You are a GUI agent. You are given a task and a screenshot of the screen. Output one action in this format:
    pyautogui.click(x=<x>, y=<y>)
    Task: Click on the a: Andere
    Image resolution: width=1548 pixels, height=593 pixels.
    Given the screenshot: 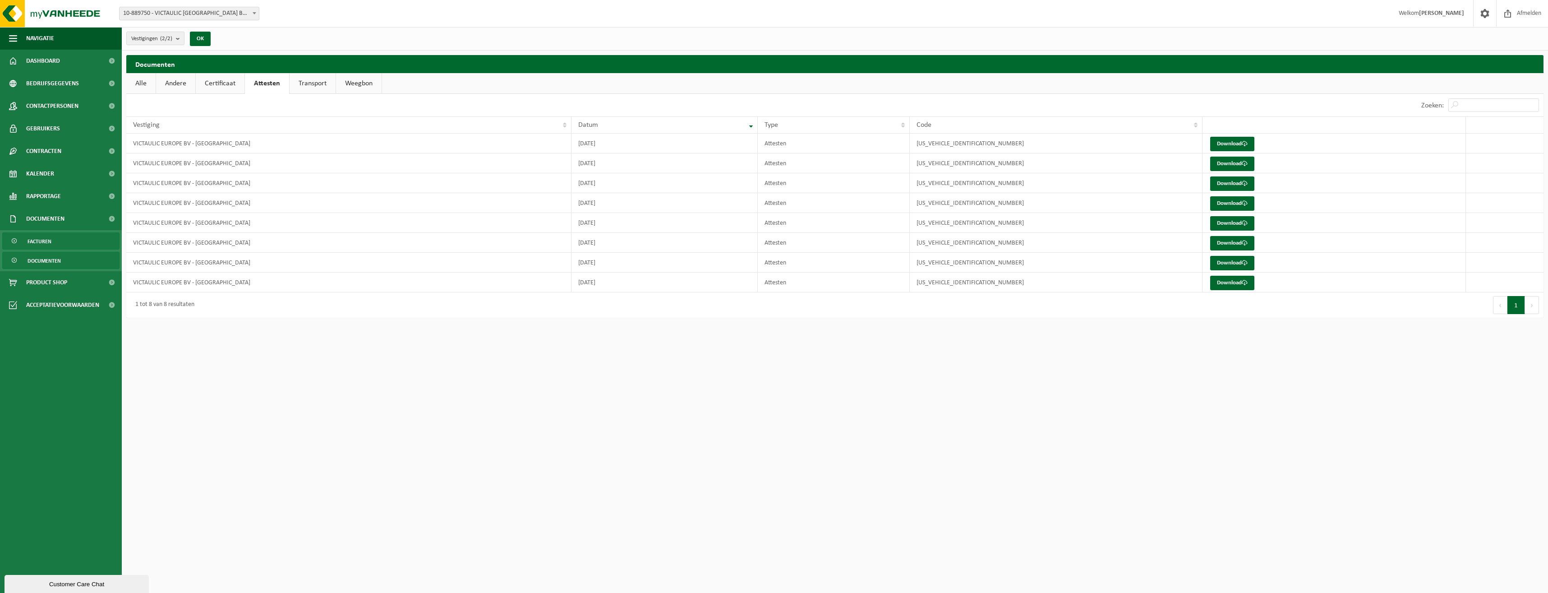 What is the action you would take?
    pyautogui.click(x=175, y=83)
    